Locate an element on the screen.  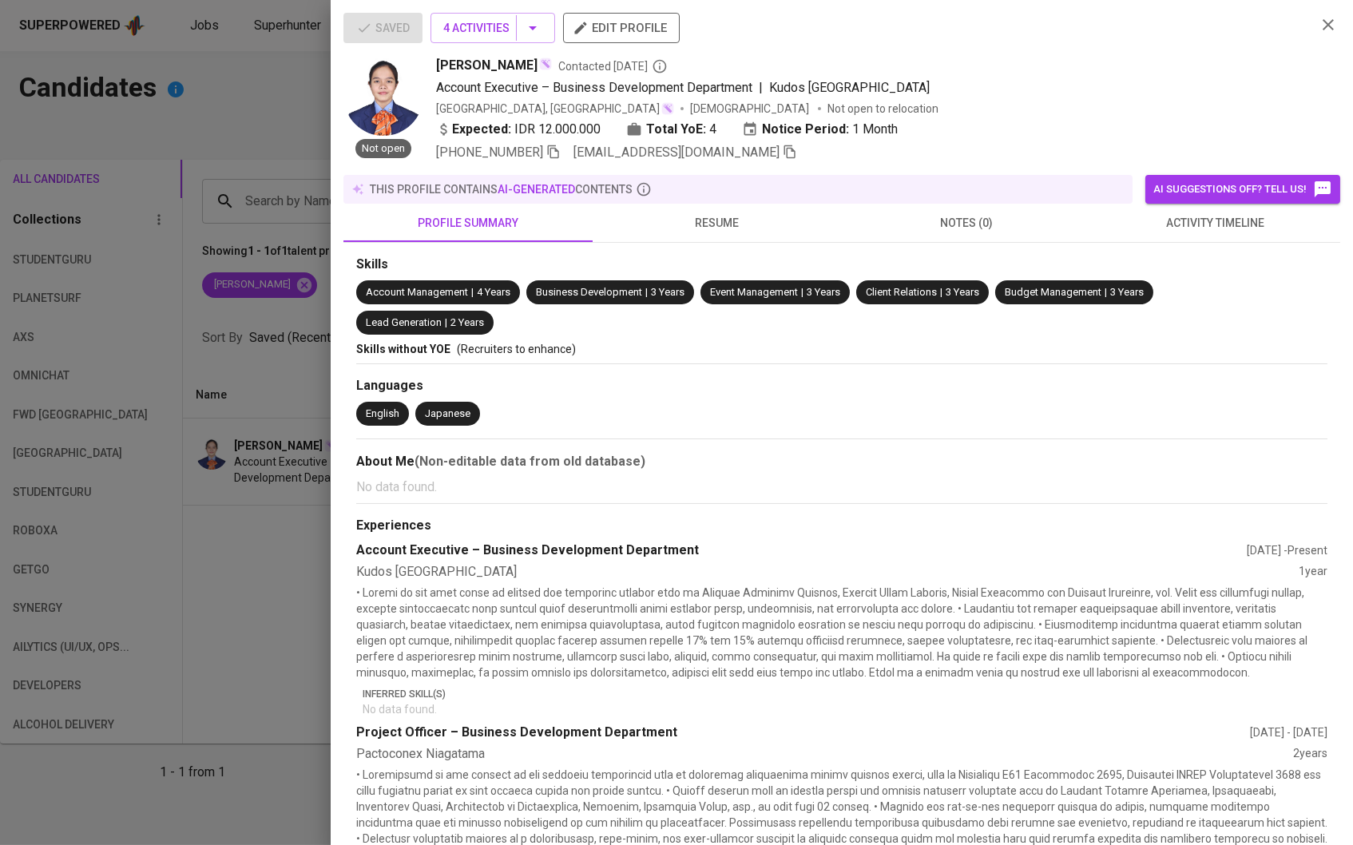
span: resume is located at coordinates (717, 223).